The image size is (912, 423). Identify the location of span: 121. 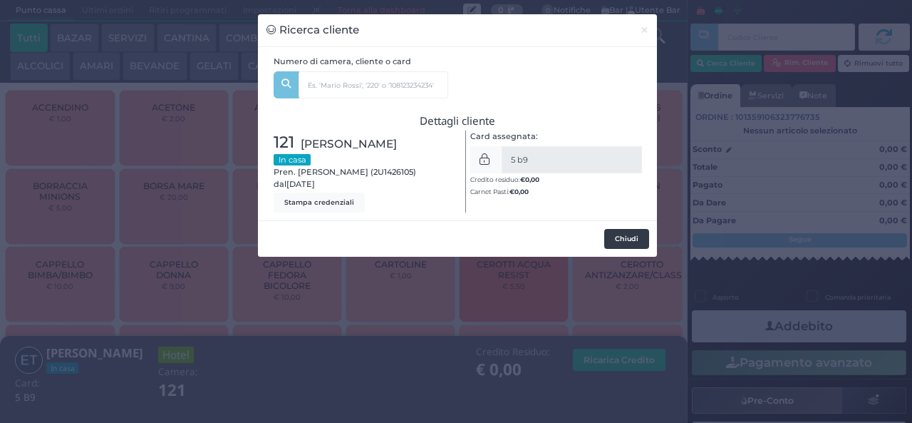
(284, 143).